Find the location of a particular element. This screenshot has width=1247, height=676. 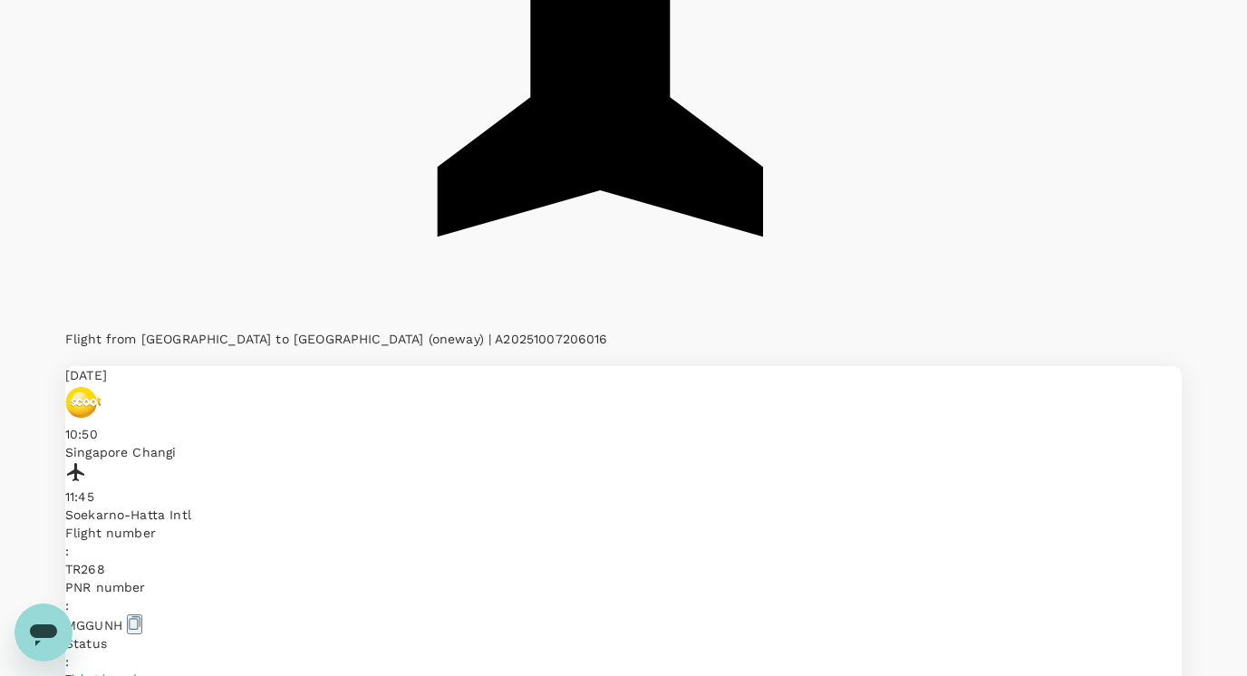

p: Flight number is located at coordinates (623, 533).